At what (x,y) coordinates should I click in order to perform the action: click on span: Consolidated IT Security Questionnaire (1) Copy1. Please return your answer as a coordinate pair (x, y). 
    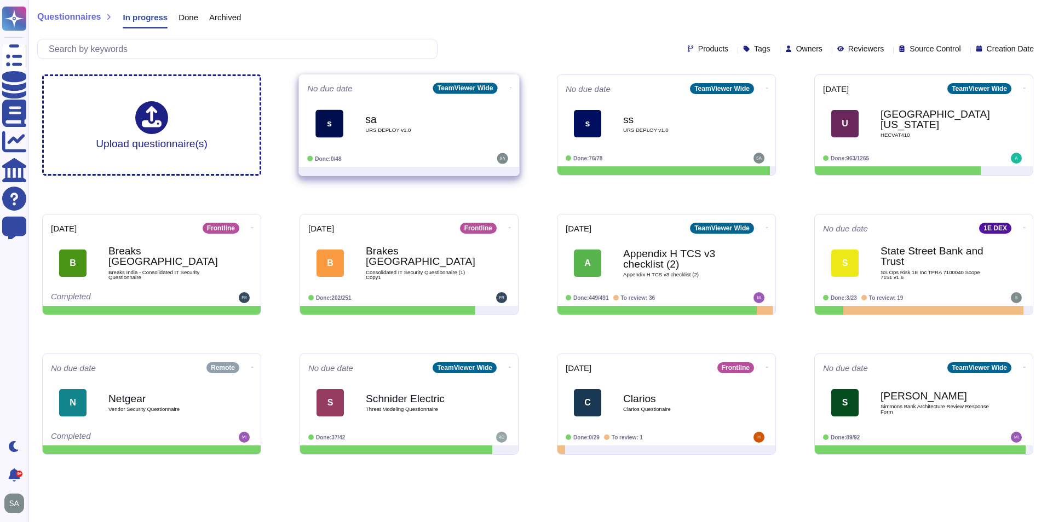
    Looking at the image, I should click on (421, 275).